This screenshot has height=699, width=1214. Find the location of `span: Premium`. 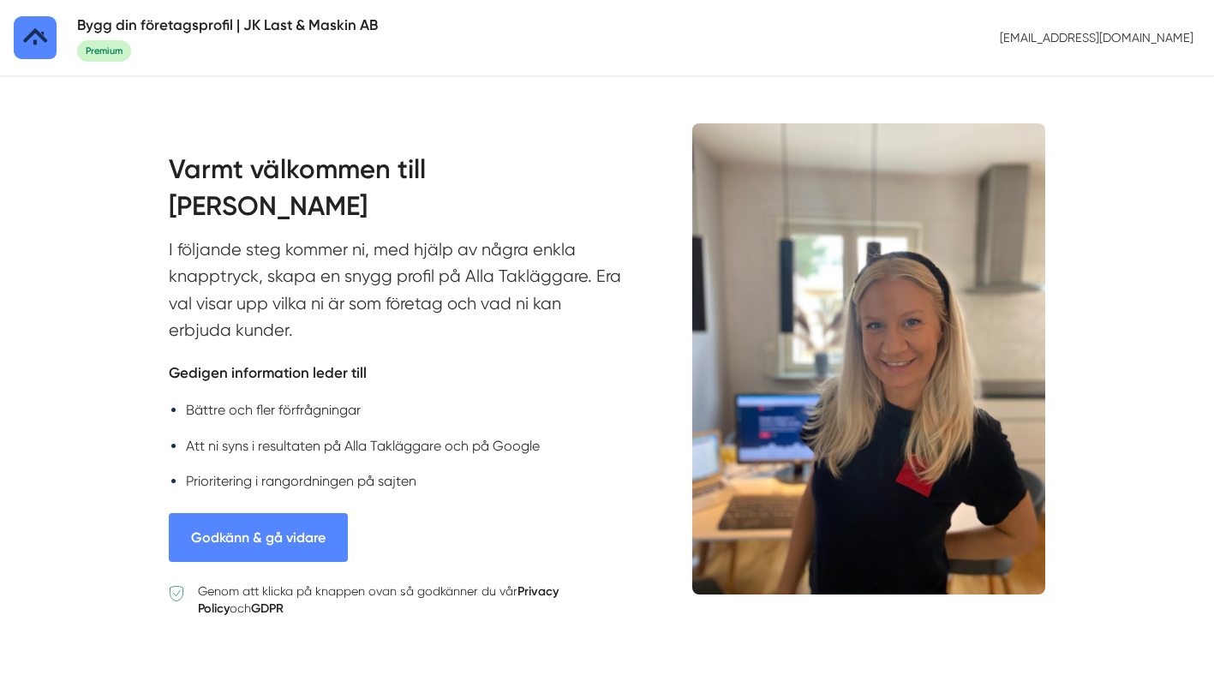

span: Premium is located at coordinates (104, 51).